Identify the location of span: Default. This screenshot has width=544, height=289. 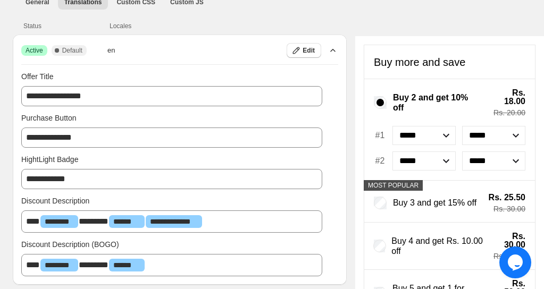
(72, 51).